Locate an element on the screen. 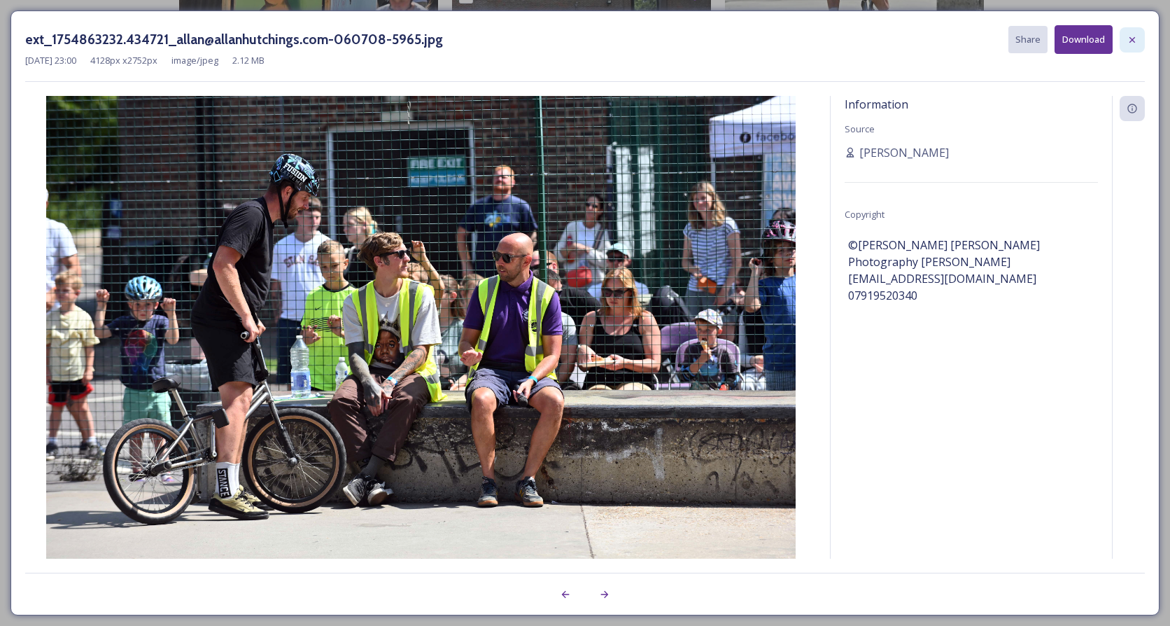  span: Source is located at coordinates (860, 129).